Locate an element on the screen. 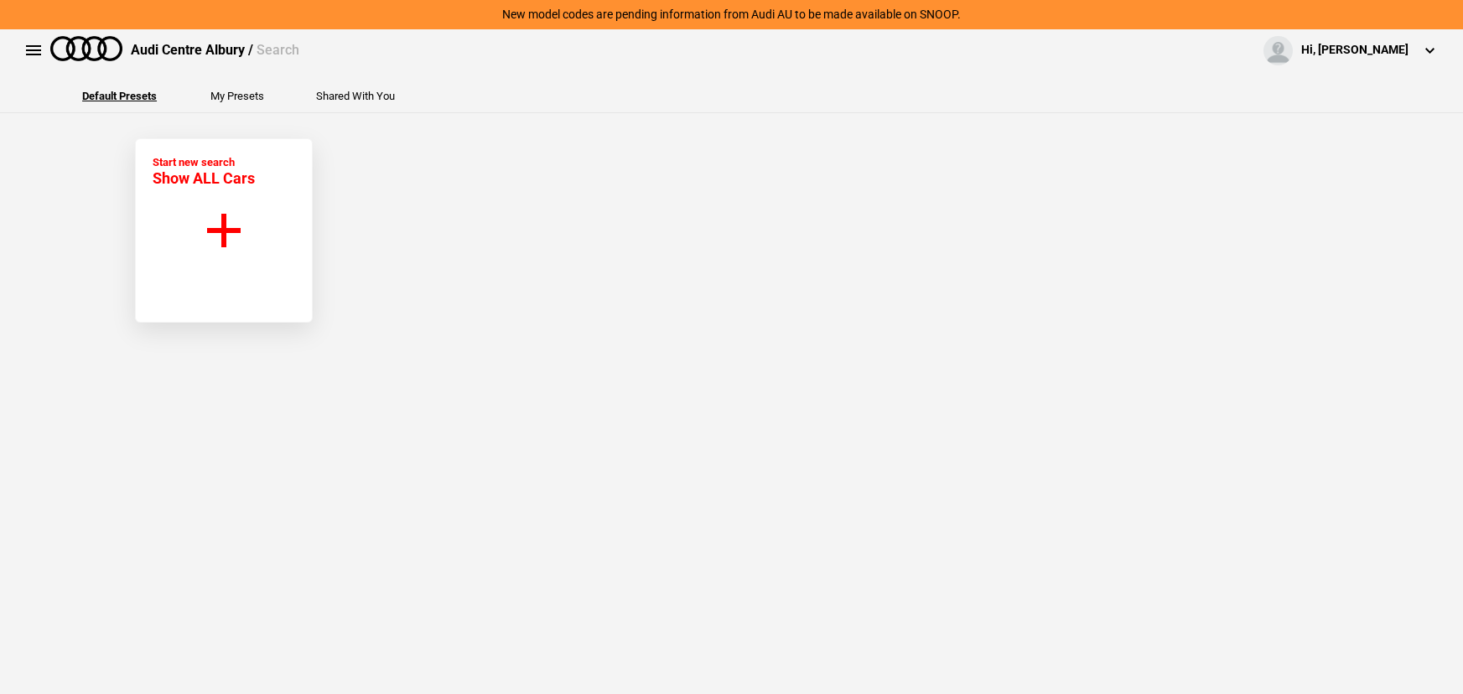 The width and height of the screenshot is (1463, 694). div: Start new search is located at coordinates (204, 171).